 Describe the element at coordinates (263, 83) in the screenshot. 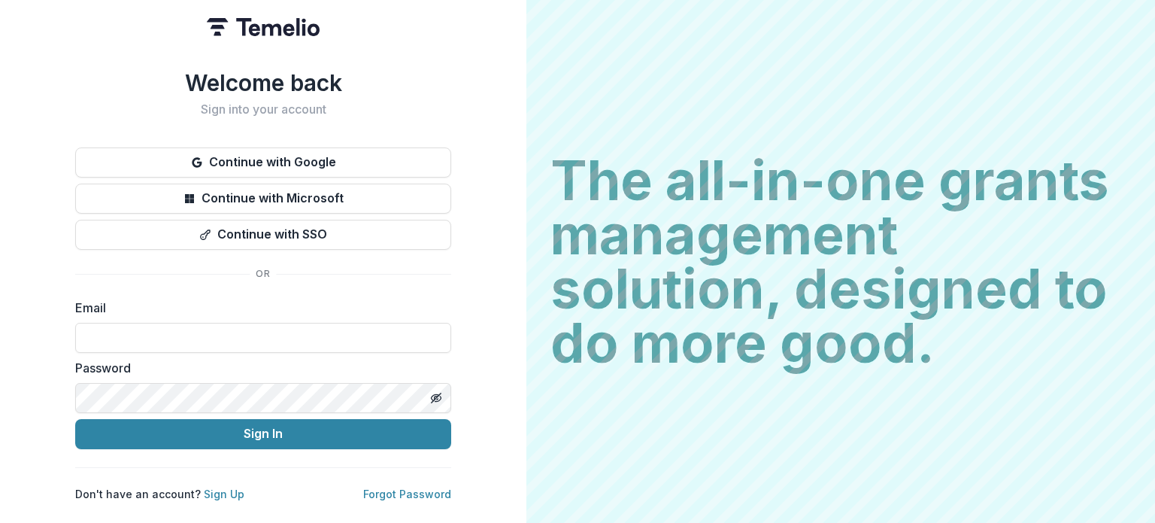

I see `h1: Welcome back` at that location.